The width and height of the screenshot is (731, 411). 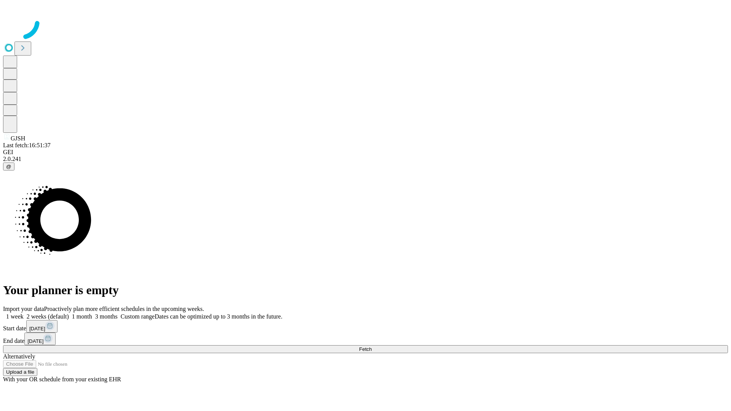 What do you see at coordinates (365, 326) in the screenshot?
I see `div: Start date` at bounding box center [365, 326].